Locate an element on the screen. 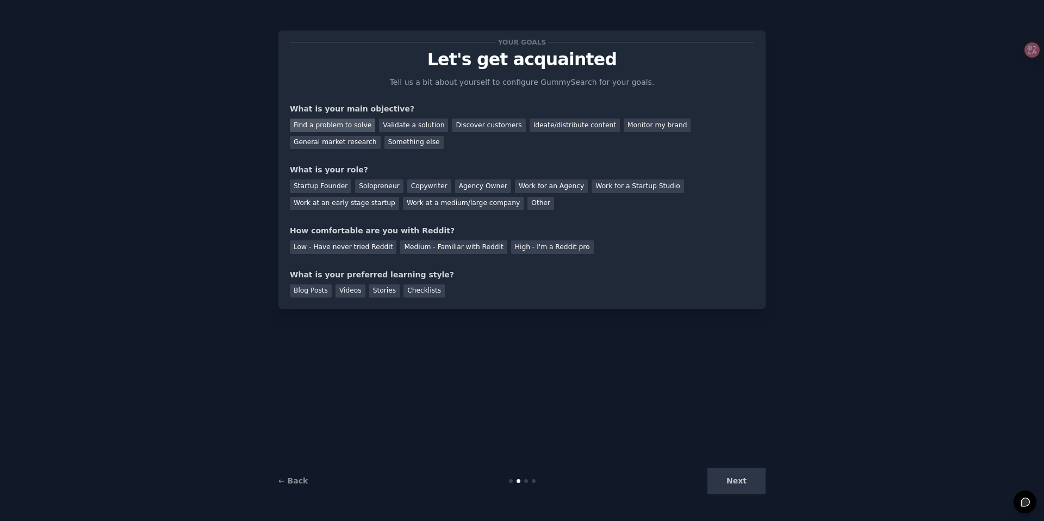  div: Copywriter is located at coordinates (429, 186).